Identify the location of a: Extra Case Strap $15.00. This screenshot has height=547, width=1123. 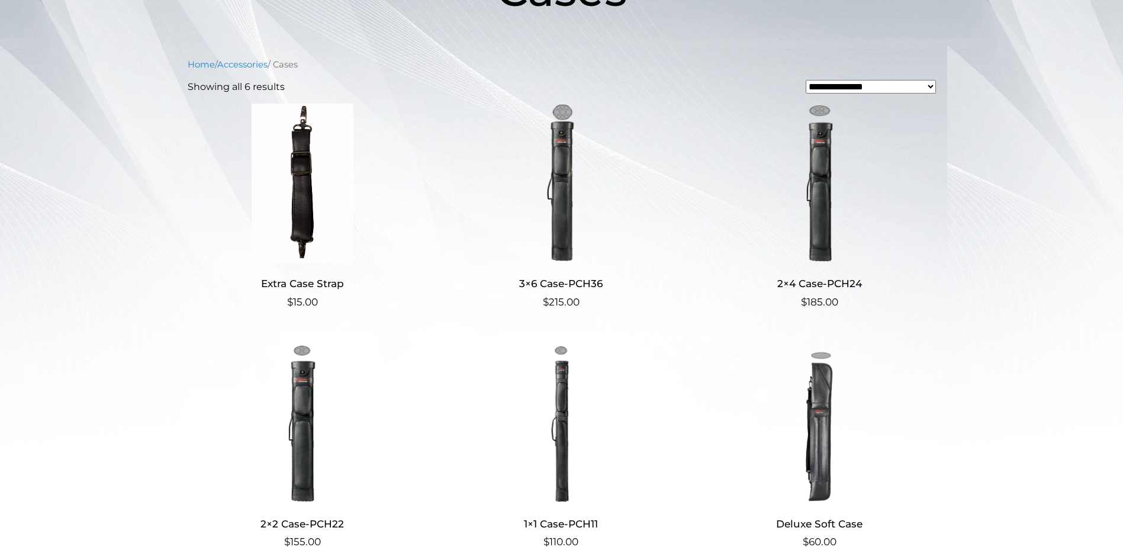
(302, 207).